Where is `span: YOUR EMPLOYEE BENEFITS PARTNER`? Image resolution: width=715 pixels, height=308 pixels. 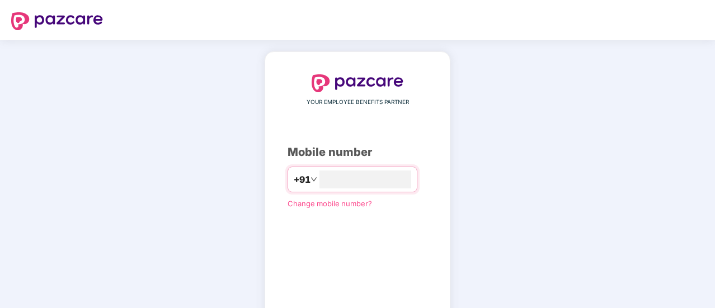 span: YOUR EMPLOYEE BENEFITS PARTNER is located at coordinates (358, 102).